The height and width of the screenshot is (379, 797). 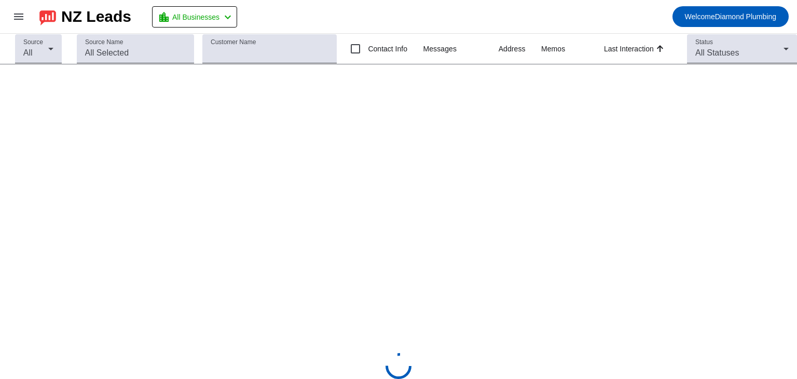 I want to click on mat-label: Status, so click(x=704, y=42).